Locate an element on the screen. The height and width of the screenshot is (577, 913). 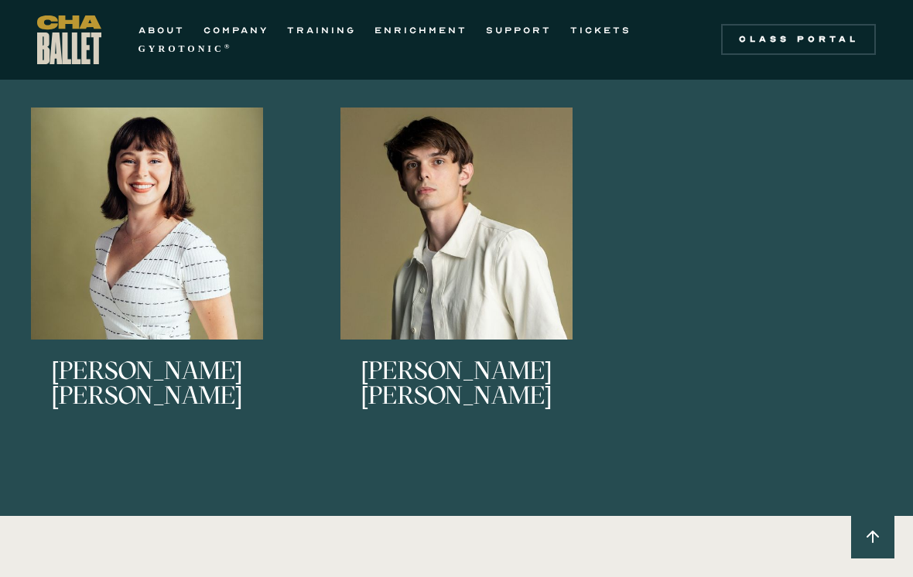
a: SUPPORT is located at coordinates (519, 30).